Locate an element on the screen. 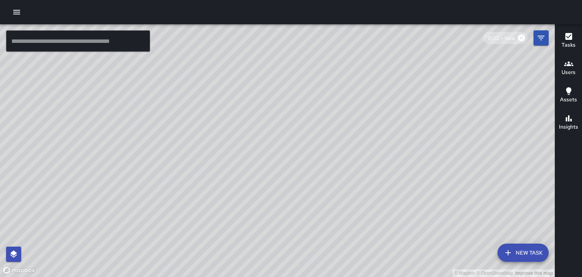  button: Tasks is located at coordinates (568, 41).